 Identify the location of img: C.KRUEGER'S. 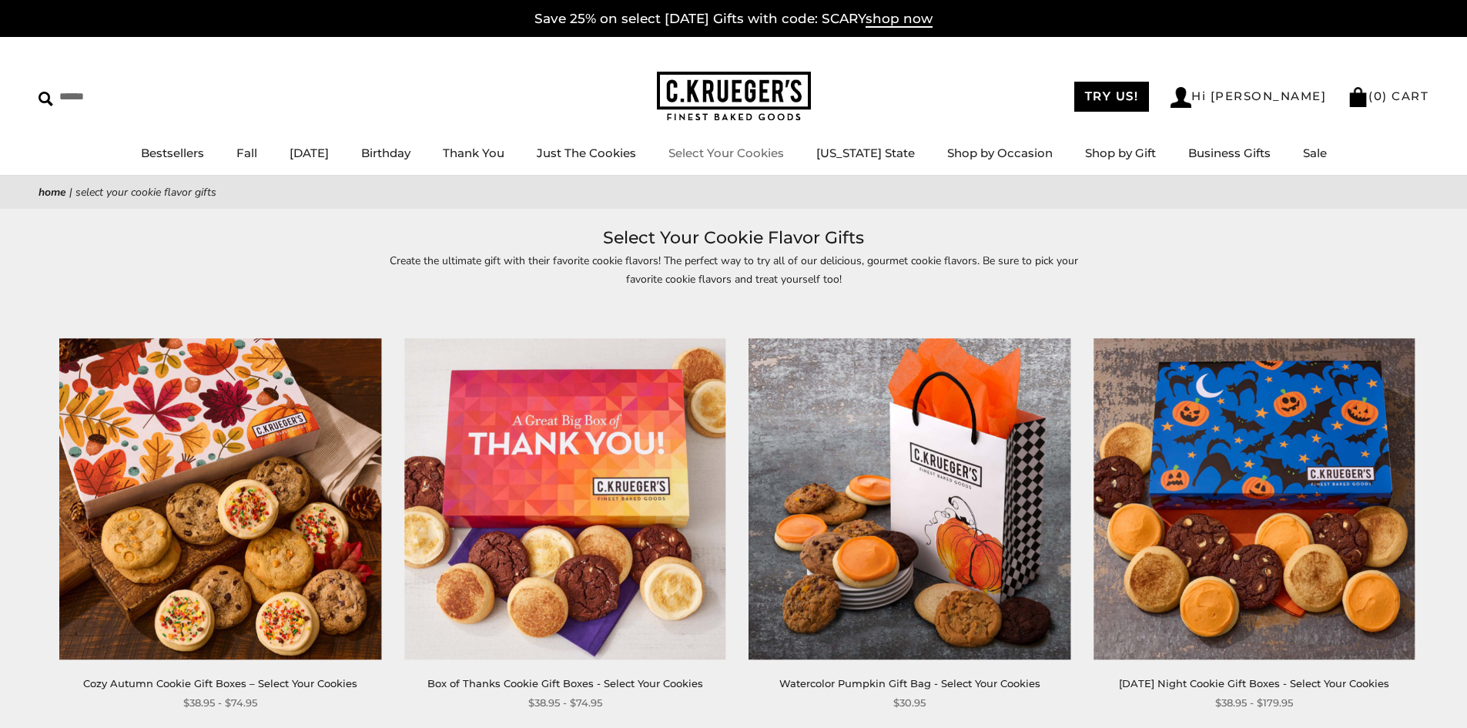
(734, 96).